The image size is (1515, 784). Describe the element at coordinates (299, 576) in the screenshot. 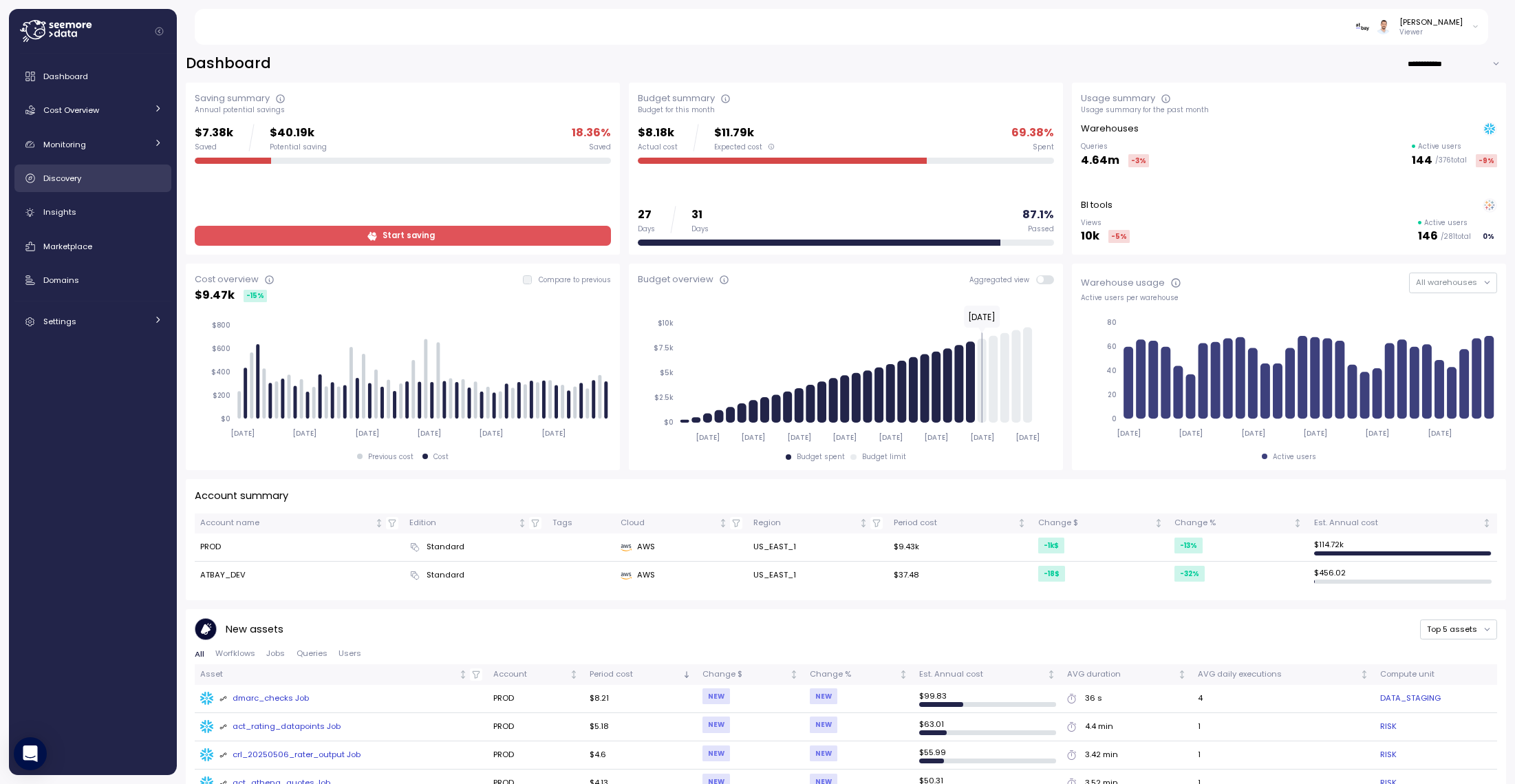

I see `td: ATBAY_DEV` at that location.